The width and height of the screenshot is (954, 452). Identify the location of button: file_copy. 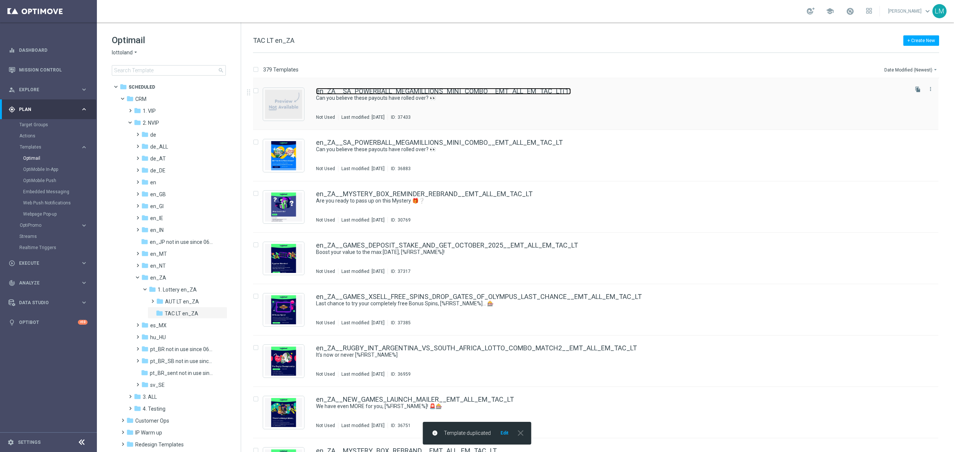
(918, 89).